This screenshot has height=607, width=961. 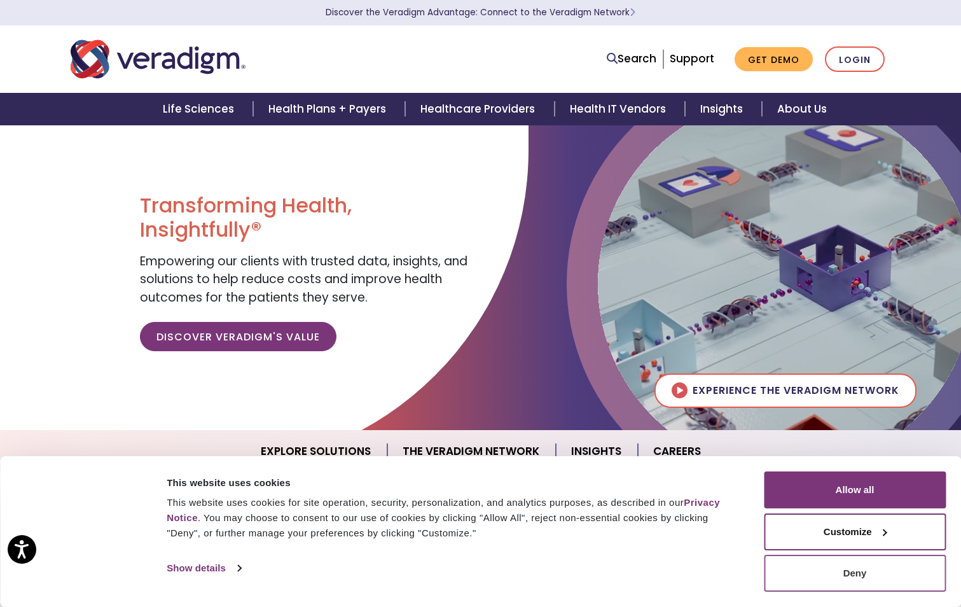 I want to click on div: This website uses cookies for site operation, security, personalization, and analytics purposes, ..., so click(x=451, y=518).